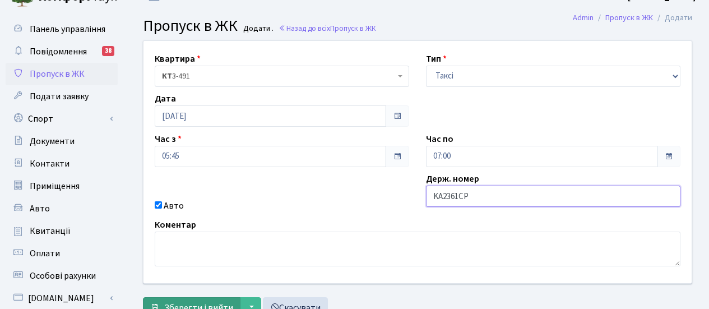  Describe the element at coordinates (62, 209) in the screenshot. I see `a: Авто` at that location.